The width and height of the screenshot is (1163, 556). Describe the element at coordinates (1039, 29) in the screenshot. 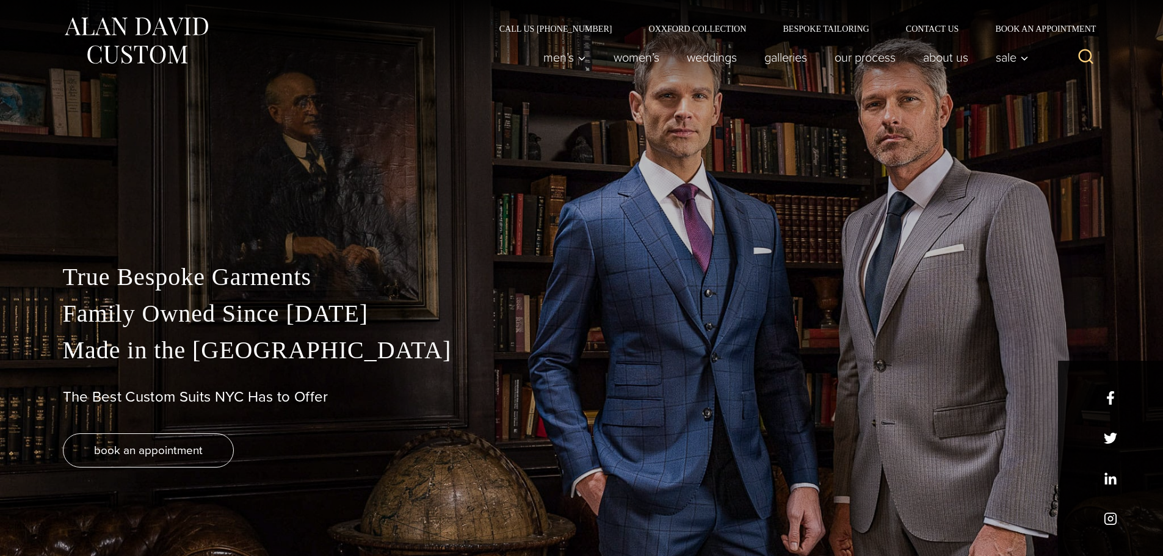

I see `a: Book an Appointment` at that location.